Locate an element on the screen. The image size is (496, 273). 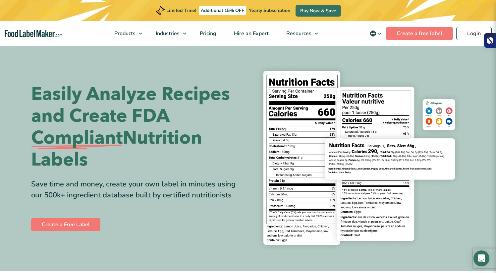
a: Products is located at coordinates (126, 33).